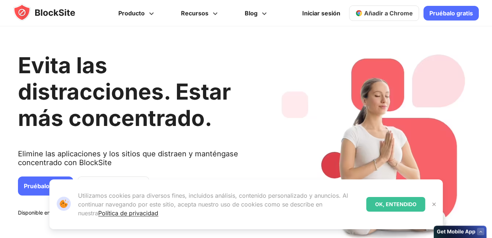 The width and height of the screenshot is (492, 238). I want to click on font: Producto, so click(132, 13).